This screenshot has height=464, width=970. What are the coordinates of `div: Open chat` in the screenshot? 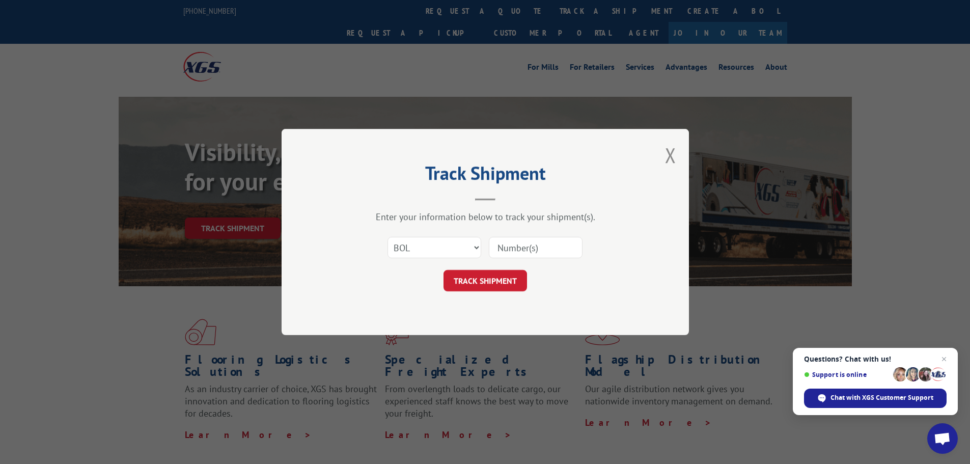 It's located at (942, 438).